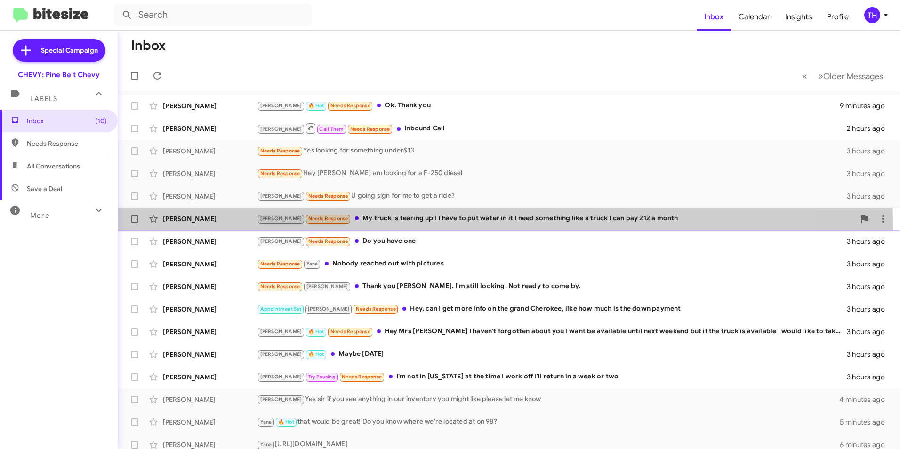 This screenshot has height=449, width=900. Describe the element at coordinates (53, 166) in the screenshot. I see `span: All Conversations` at that location.